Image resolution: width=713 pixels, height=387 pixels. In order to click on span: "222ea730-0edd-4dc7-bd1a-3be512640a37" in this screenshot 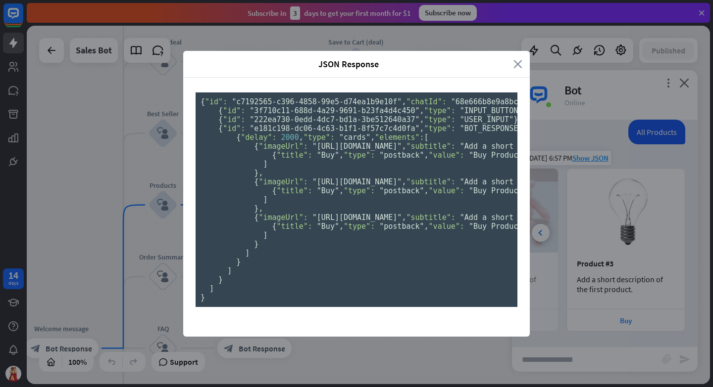, I will do `click(334, 120)`.